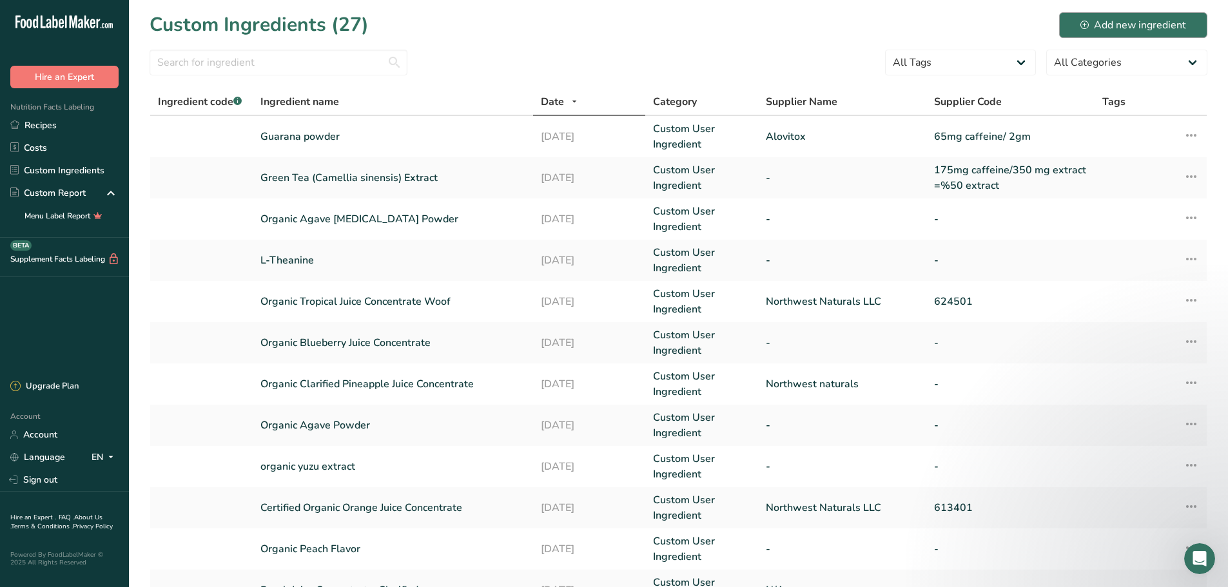 The height and width of the screenshot is (587, 1228). I want to click on div: Powered By FoodLabelMaker © 2025 All Rights Reserved, so click(64, 559).